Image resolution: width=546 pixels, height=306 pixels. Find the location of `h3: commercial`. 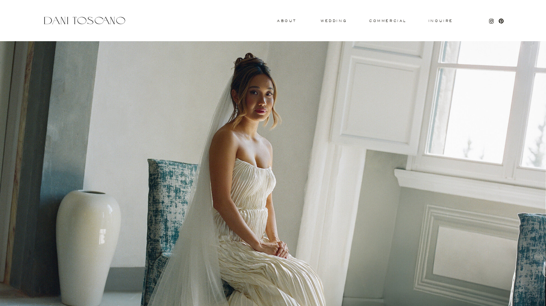

h3: commercial is located at coordinates (388, 21).